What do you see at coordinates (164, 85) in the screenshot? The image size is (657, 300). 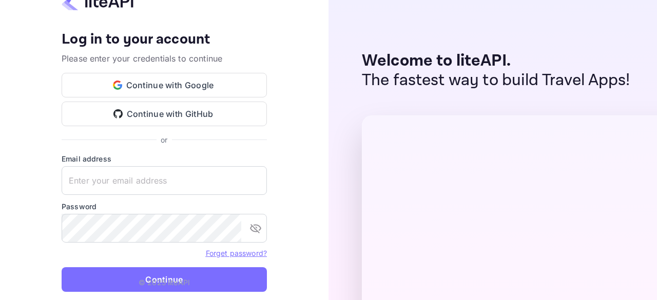 I see `button: Continue with Google` at bounding box center [164, 85].